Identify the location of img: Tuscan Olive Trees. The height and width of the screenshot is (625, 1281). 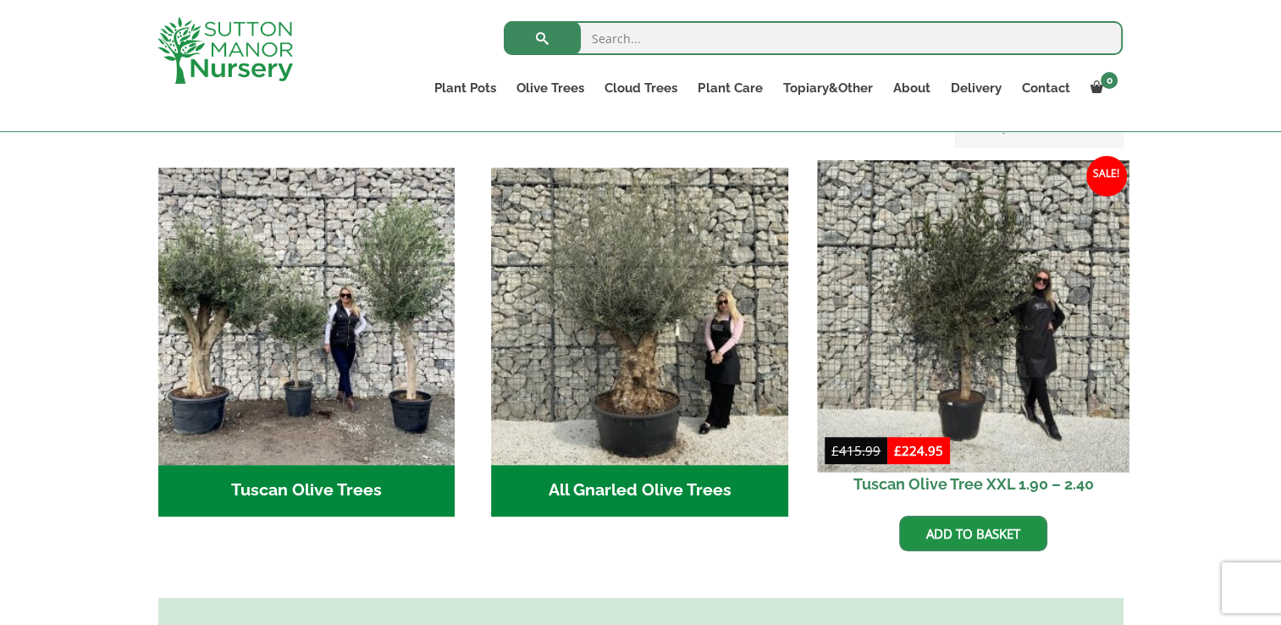
(307, 316).